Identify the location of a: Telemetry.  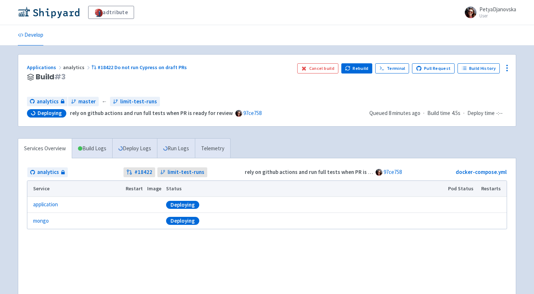
(212, 149).